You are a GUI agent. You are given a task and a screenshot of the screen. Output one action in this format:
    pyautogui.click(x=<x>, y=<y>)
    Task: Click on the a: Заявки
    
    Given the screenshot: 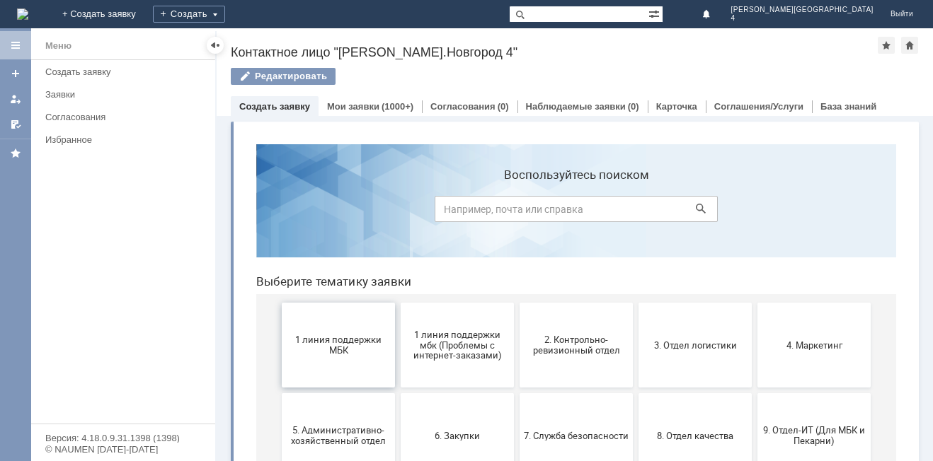 What is the action you would take?
    pyautogui.click(x=126, y=94)
    